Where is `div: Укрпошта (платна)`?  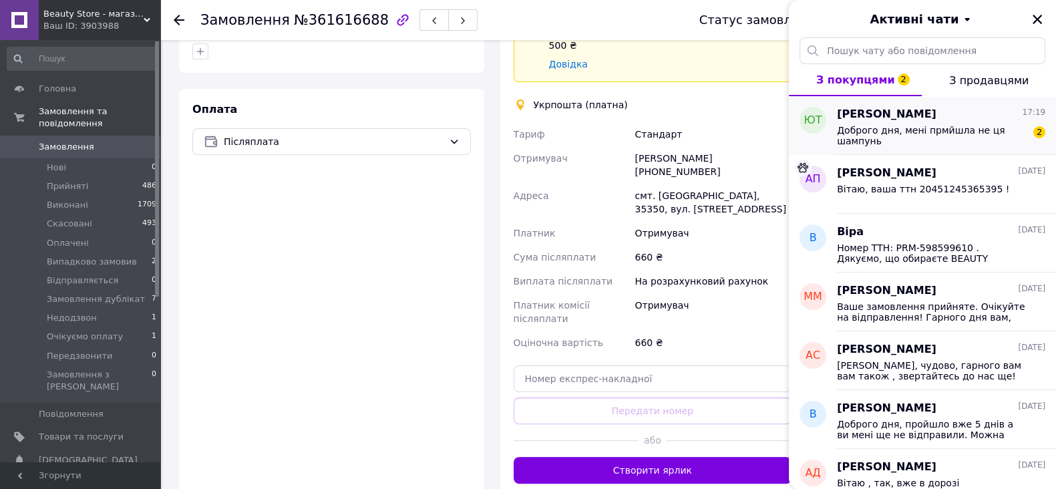 div: Укрпошта (платна) is located at coordinates (581, 105).